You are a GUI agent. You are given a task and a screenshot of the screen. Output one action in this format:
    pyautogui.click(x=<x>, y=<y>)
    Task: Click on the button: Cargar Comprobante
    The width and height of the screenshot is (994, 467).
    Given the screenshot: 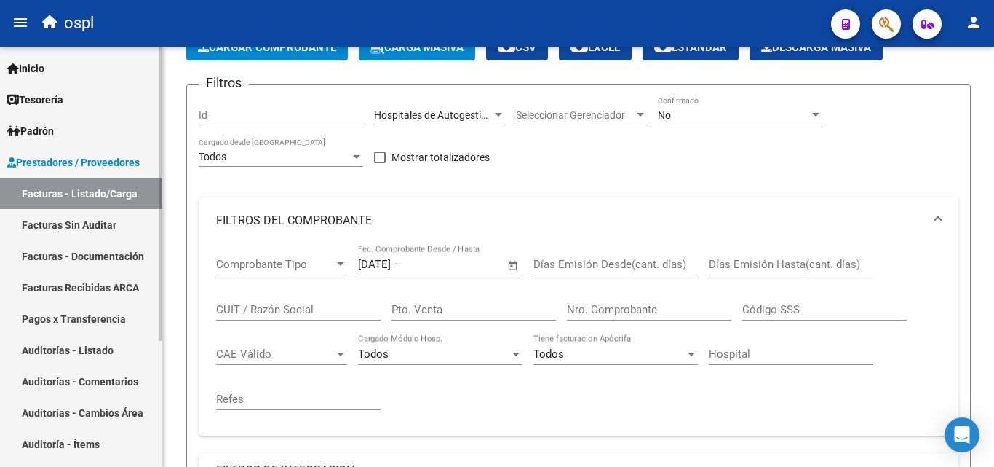 What is the action you would take?
    pyautogui.click(x=267, y=47)
    